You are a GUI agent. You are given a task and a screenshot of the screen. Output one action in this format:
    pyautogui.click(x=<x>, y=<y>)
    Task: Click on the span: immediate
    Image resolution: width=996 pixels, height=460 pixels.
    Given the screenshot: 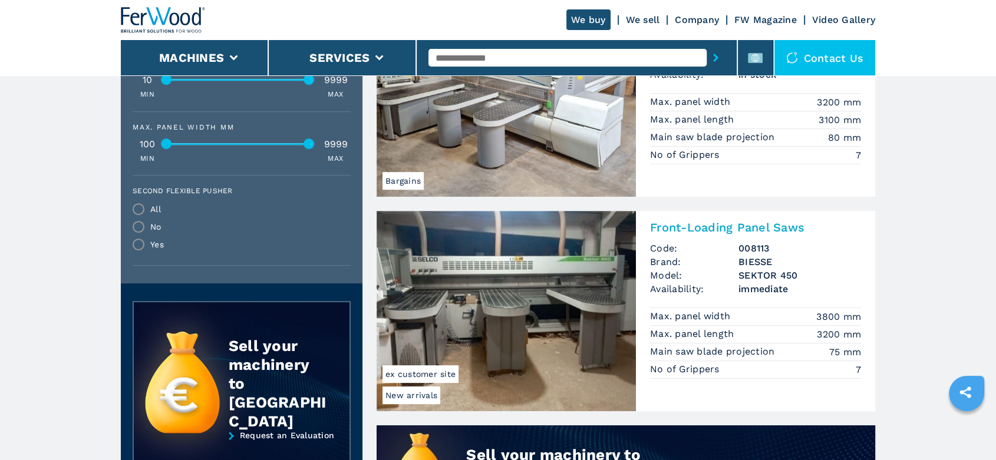 What is the action you would take?
    pyautogui.click(x=800, y=289)
    